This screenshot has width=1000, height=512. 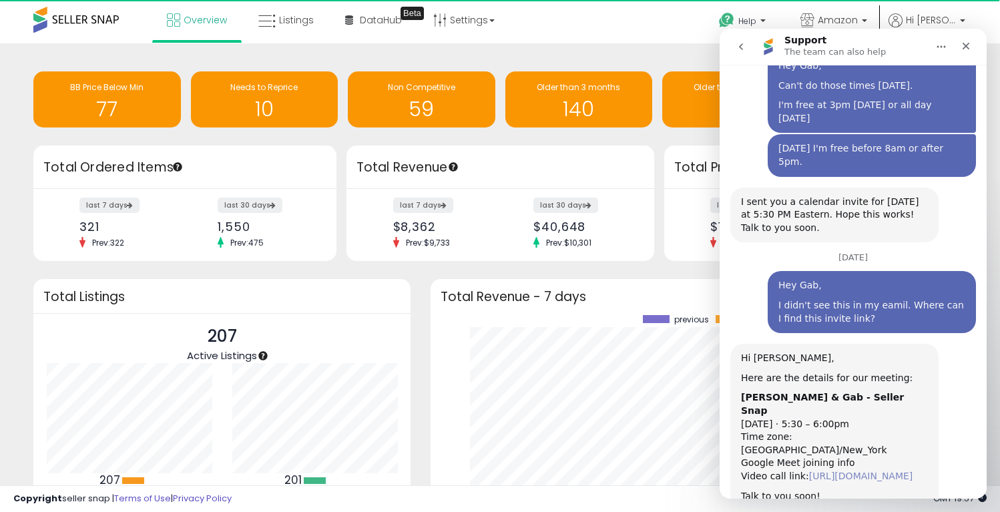 What do you see at coordinates (49, 18) in the screenshot?
I see `img: Profile image for Support` at bounding box center [49, 18].